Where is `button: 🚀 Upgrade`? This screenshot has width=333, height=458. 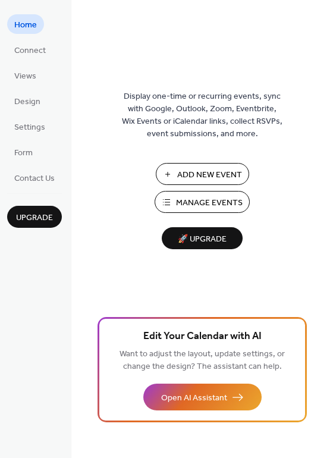 button: 🚀 Upgrade is located at coordinates (202, 238).